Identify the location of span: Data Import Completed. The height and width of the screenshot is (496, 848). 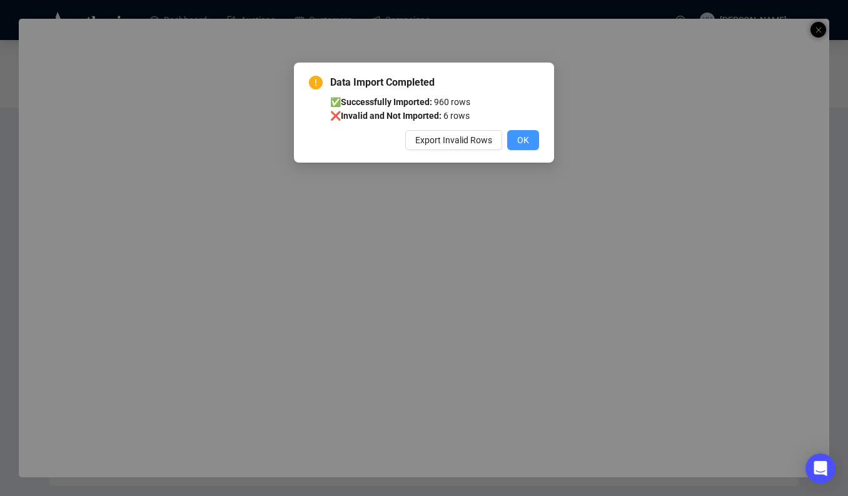
(435, 83).